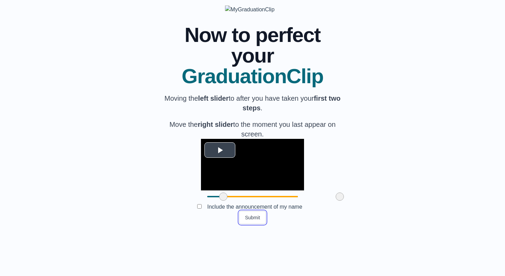  What do you see at coordinates (252, 45) in the screenshot?
I see `span: Now to perfect your` at bounding box center [252, 45].